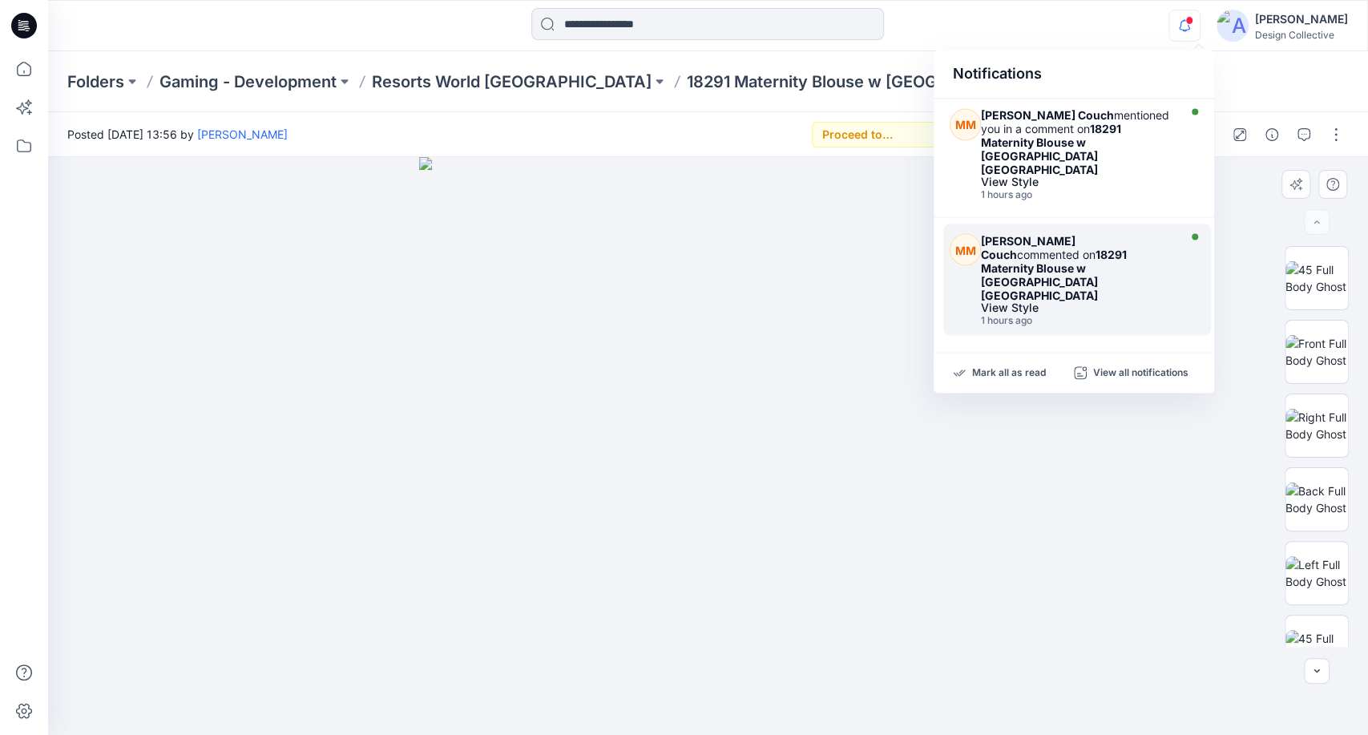 This screenshot has height=735, width=1368. What do you see at coordinates (248, 82) in the screenshot?
I see `a: Gaming - Development` at bounding box center [248, 82].